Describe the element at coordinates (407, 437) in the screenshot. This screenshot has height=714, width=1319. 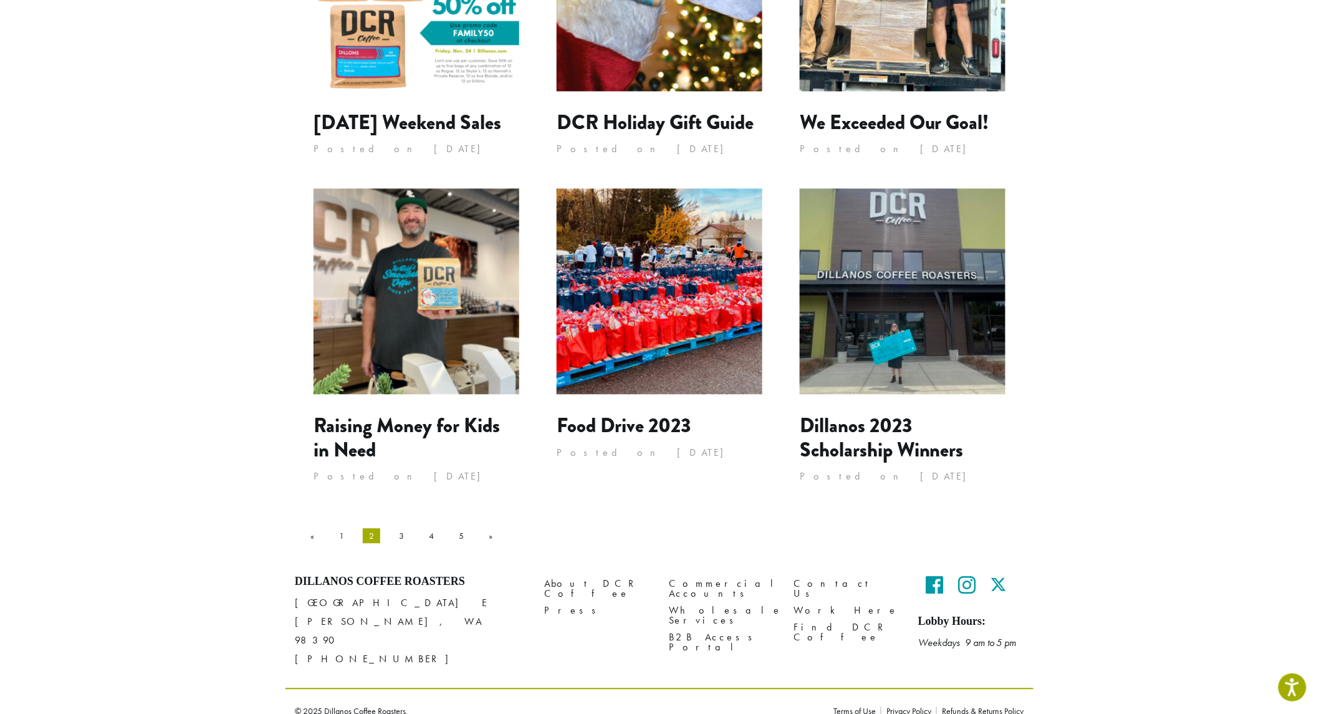
I see `a: Raising Money for Kids in Need` at that location.